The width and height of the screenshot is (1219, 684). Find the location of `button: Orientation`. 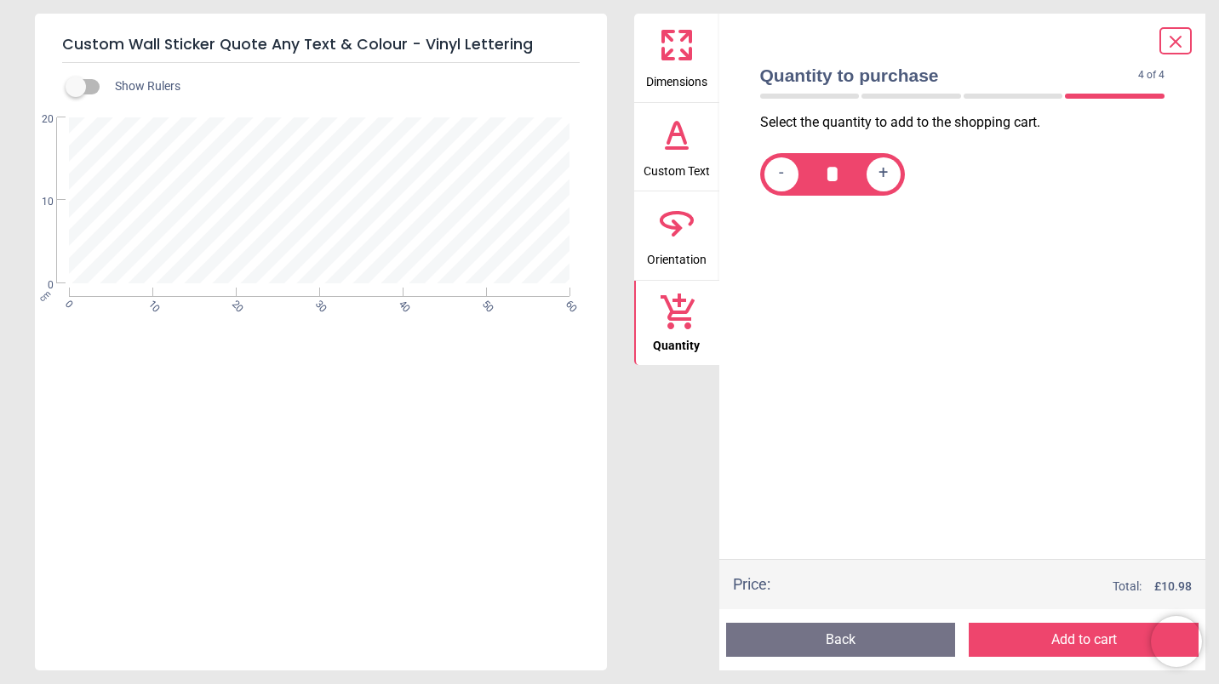

button: Orientation is located at coordinates (677, 236).